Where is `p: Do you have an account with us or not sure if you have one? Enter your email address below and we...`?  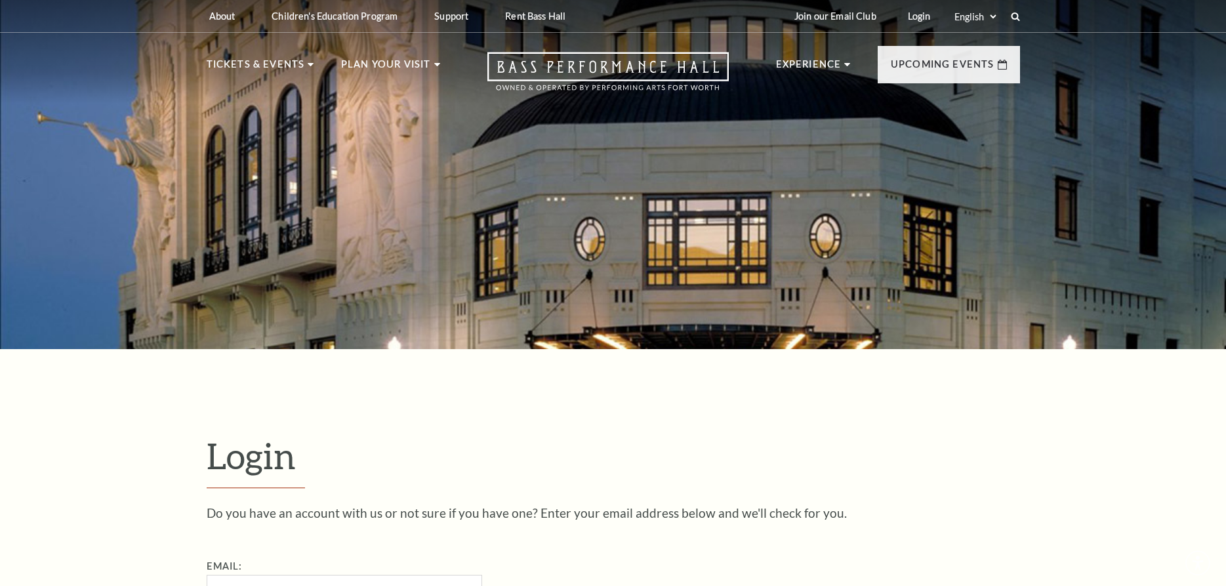
p: Do you have an account with us or not sure if you have one? Enter your email address below and we... is located at coordinates (614, 512).